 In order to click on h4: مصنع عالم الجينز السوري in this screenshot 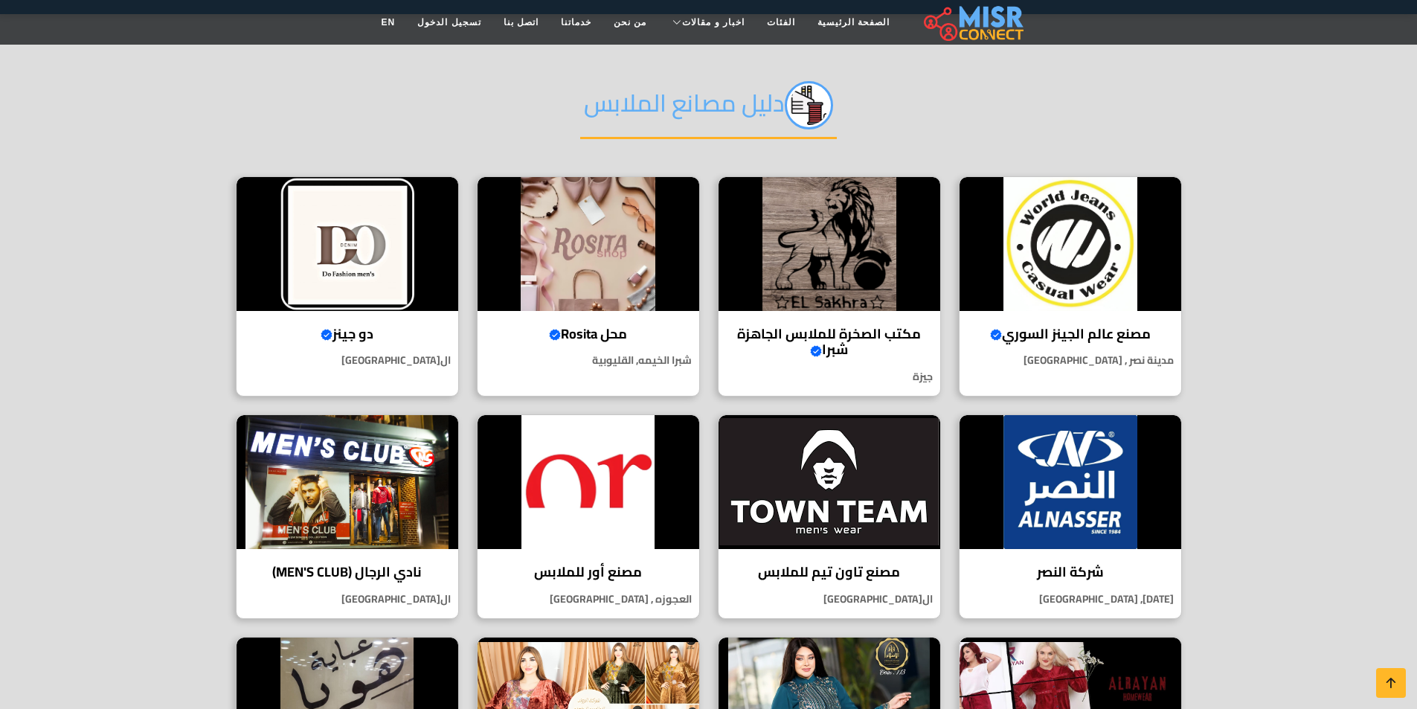, I will do `click(1071, 334)`.